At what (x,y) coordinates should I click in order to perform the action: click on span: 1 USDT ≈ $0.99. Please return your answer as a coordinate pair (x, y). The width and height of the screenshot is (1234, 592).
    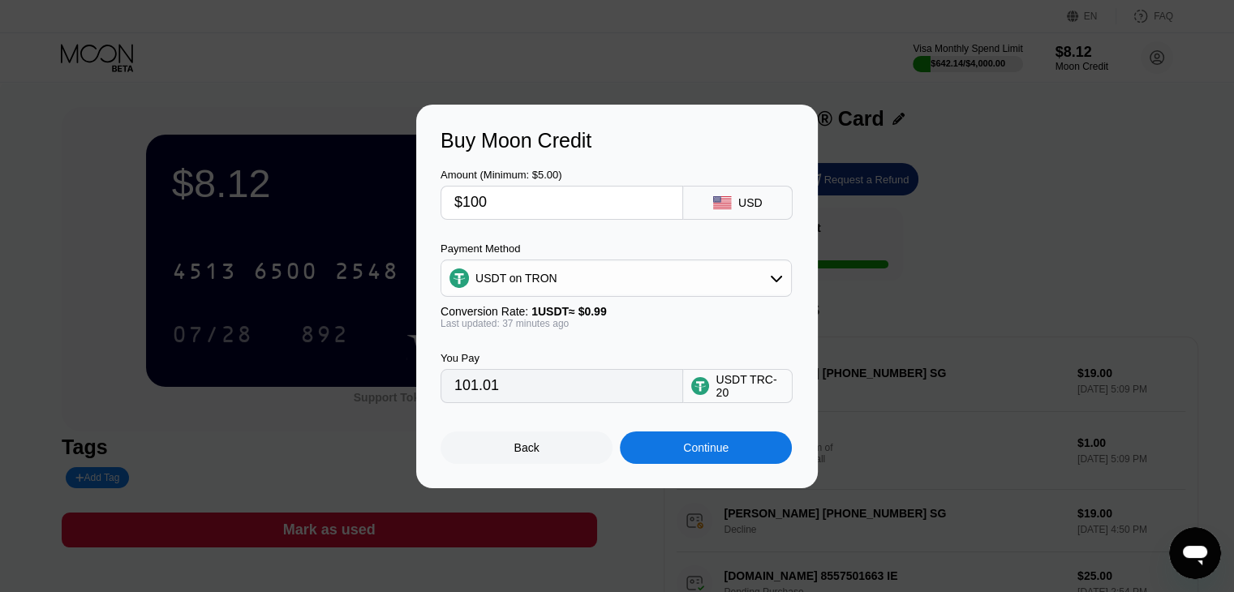
    Looking at the image, I should click on (569, 311).